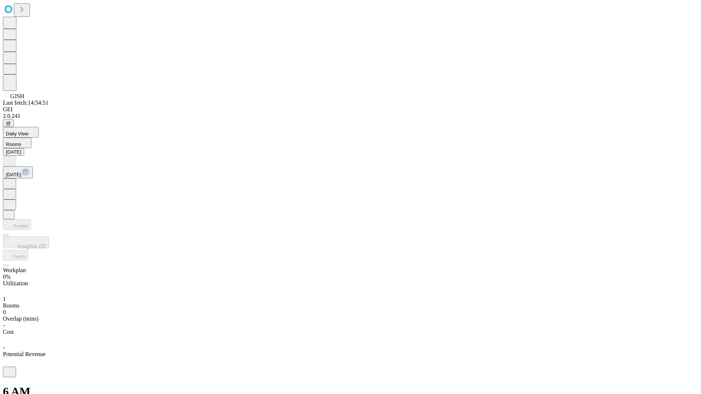  What do you see at coordinates (4, 312) in the screenshot?
I see `span: 0` at bounding box center [4, 312].